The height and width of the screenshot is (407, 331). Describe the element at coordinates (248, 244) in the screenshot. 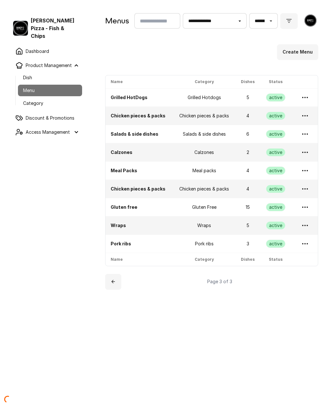

I see `td: 3` at that location.